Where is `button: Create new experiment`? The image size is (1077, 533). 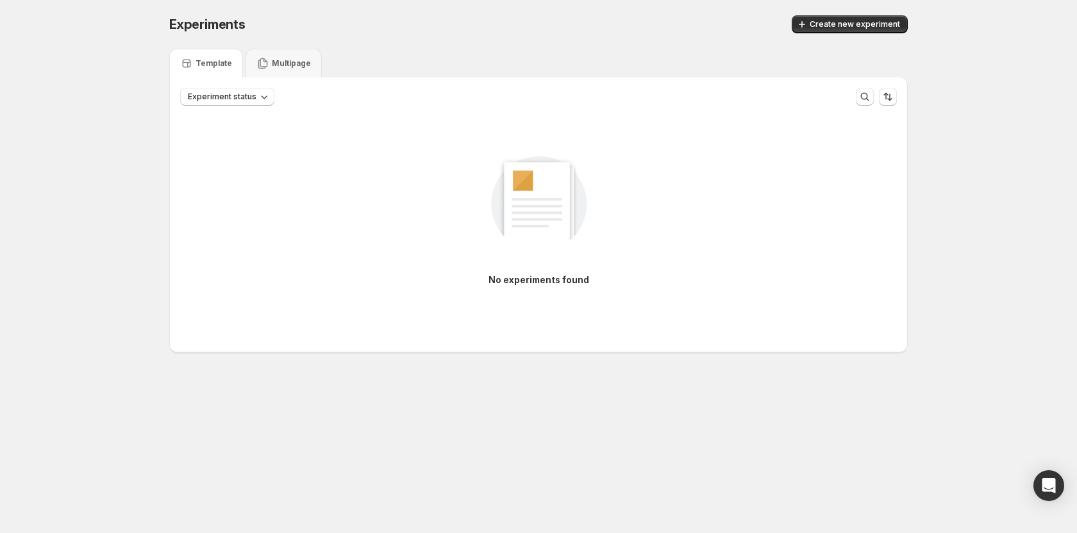 button: Create new experiment is located at coordinates (849, 24).